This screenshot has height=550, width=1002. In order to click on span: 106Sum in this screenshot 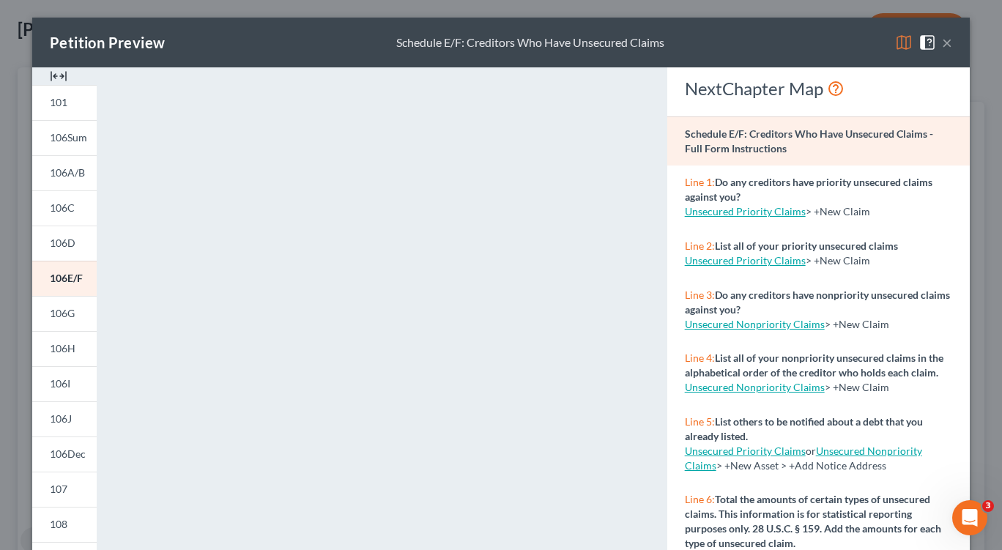, I will do `click(68, 137)`.